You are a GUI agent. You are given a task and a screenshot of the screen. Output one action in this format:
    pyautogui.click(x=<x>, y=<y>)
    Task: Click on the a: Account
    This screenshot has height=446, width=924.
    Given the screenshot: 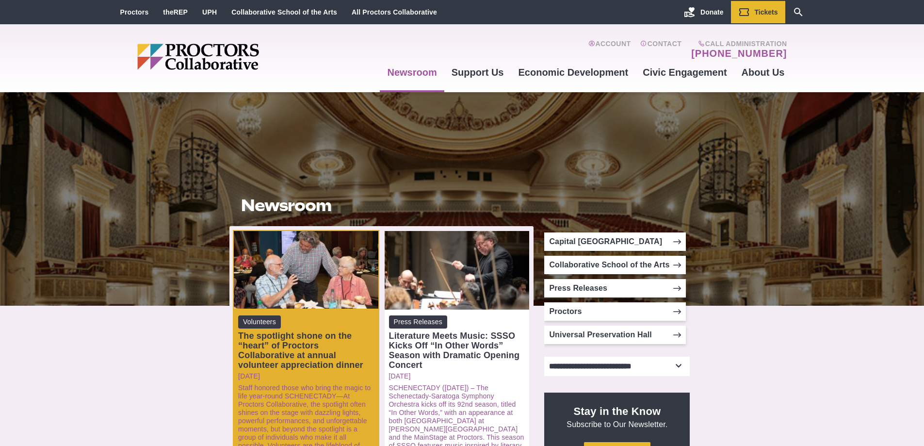 What is the action you would take?
    pyautogui.click(x=609, y=49)
    